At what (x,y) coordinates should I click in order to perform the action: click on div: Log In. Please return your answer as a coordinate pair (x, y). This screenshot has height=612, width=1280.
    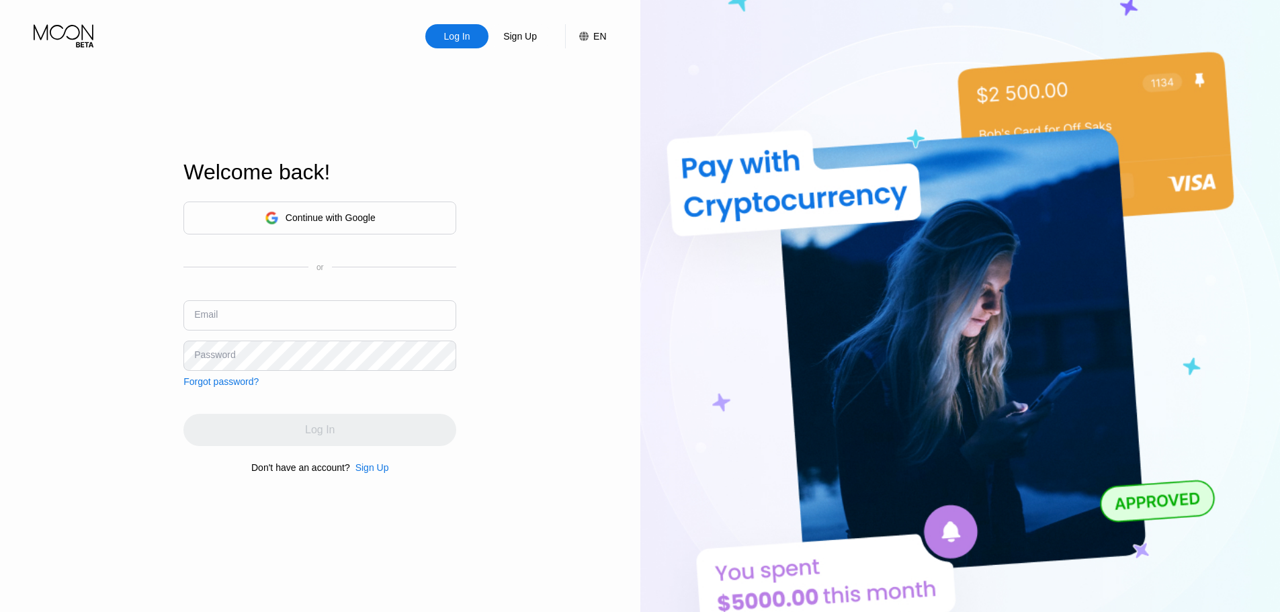
    Looking at the image, I should click on (457, 36).